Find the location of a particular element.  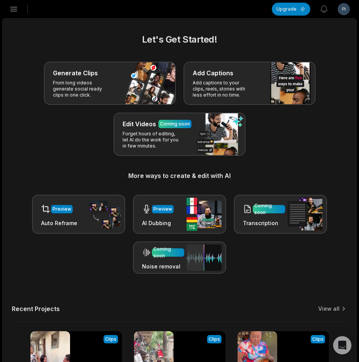

p: Forget hours of editing, let AI do the work for you in few minutes. is located at coordinates (152, 140).